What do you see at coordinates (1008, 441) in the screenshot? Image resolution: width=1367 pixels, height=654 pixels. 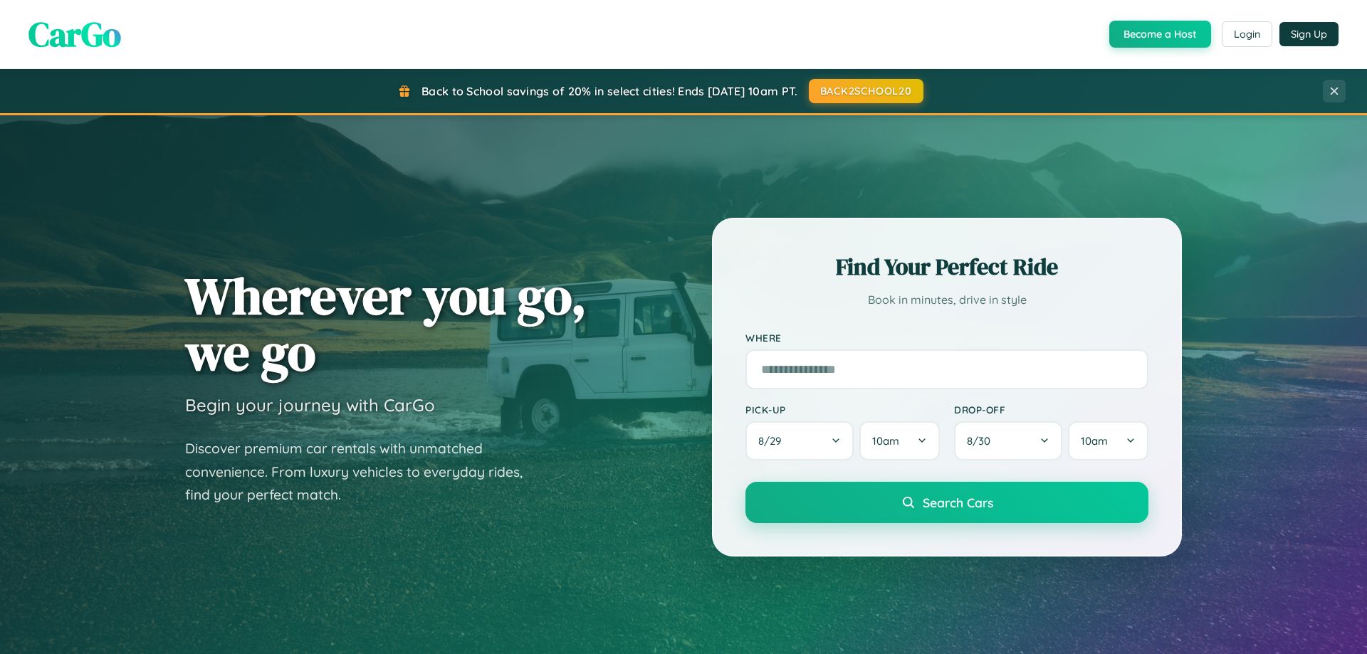 I see `button: 8/30` at bounding box center [1008, 441].